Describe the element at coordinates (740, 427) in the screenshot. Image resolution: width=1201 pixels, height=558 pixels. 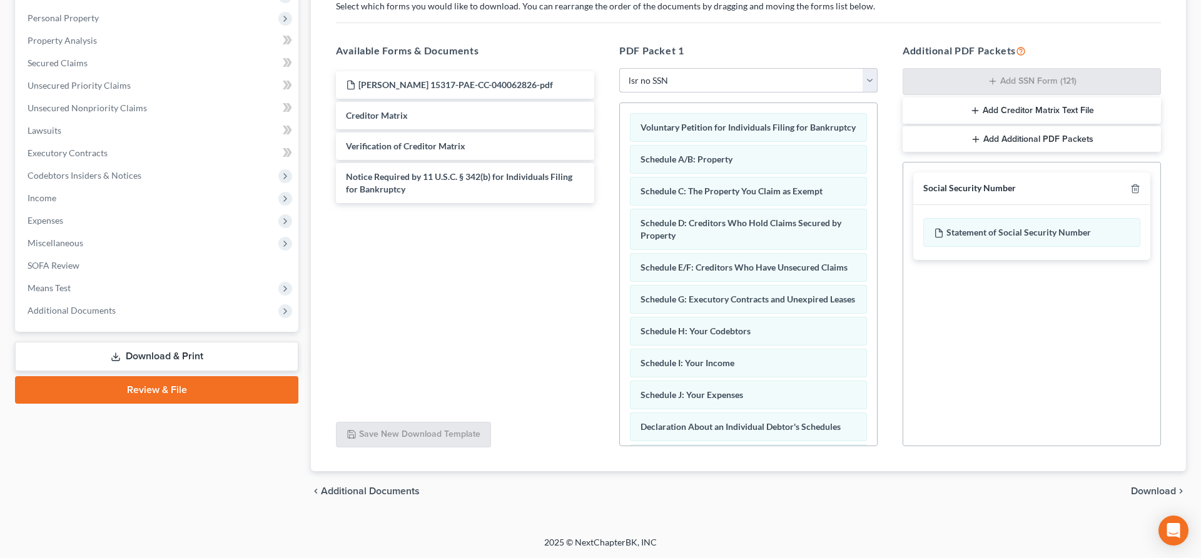
I see `span: Declaration About an Individual Debtor's Schedules` at that location.